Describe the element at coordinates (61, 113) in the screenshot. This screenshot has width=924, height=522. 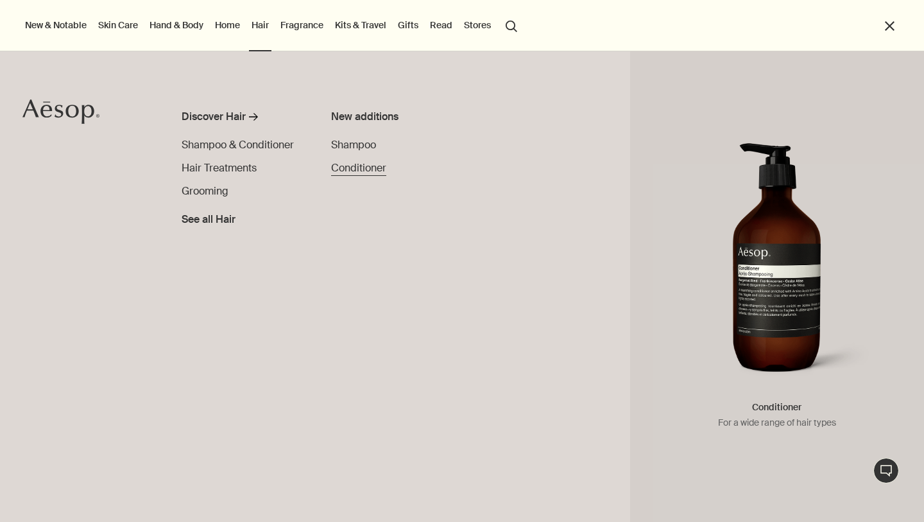
I see `a: Aesop` at that location.